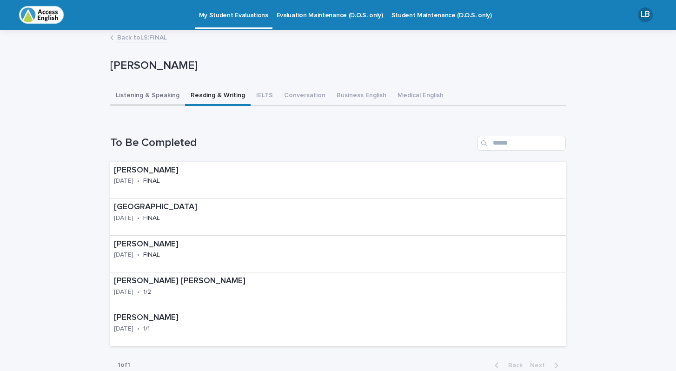 This screenshot has height=371, width=676. Describe the element at coordinates (361, 96) in the screenshot. I see `button: Business English` at that location.